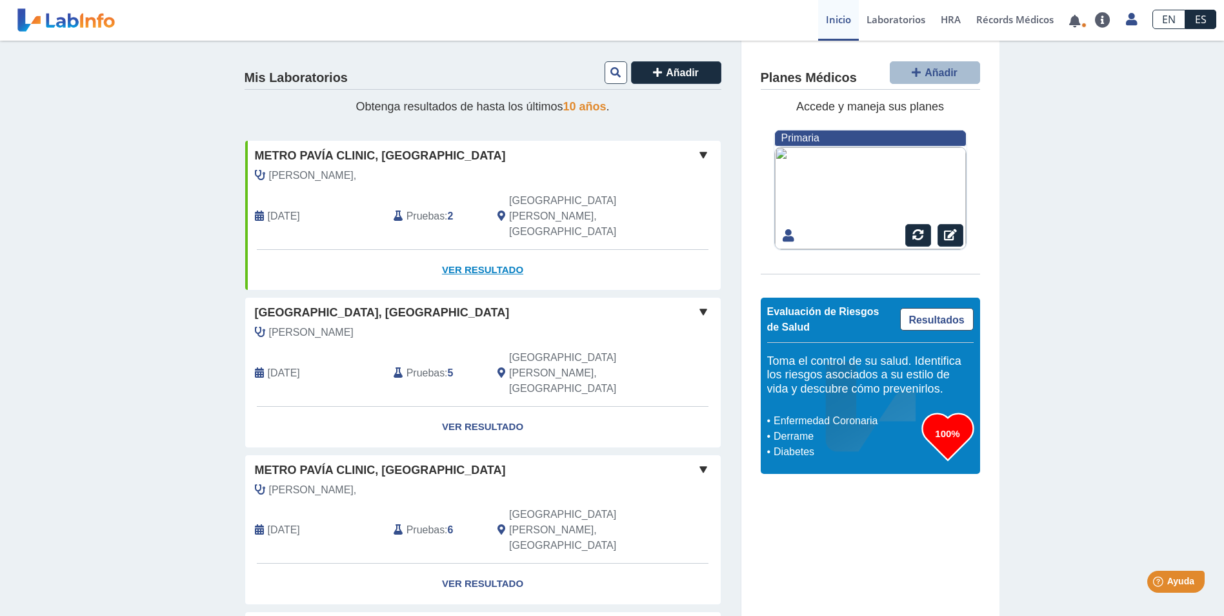 The height and width of the screenshot is (616, 1224). What do you see at coordinates (450, 372) in the screenshot?
I see `b: 5` at bounding box center [450, 372].